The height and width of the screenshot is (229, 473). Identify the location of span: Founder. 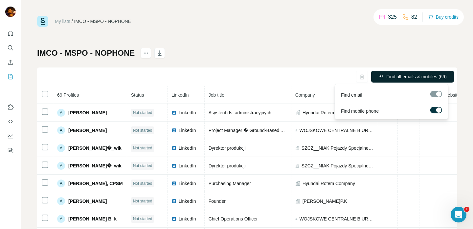
(217, 202).